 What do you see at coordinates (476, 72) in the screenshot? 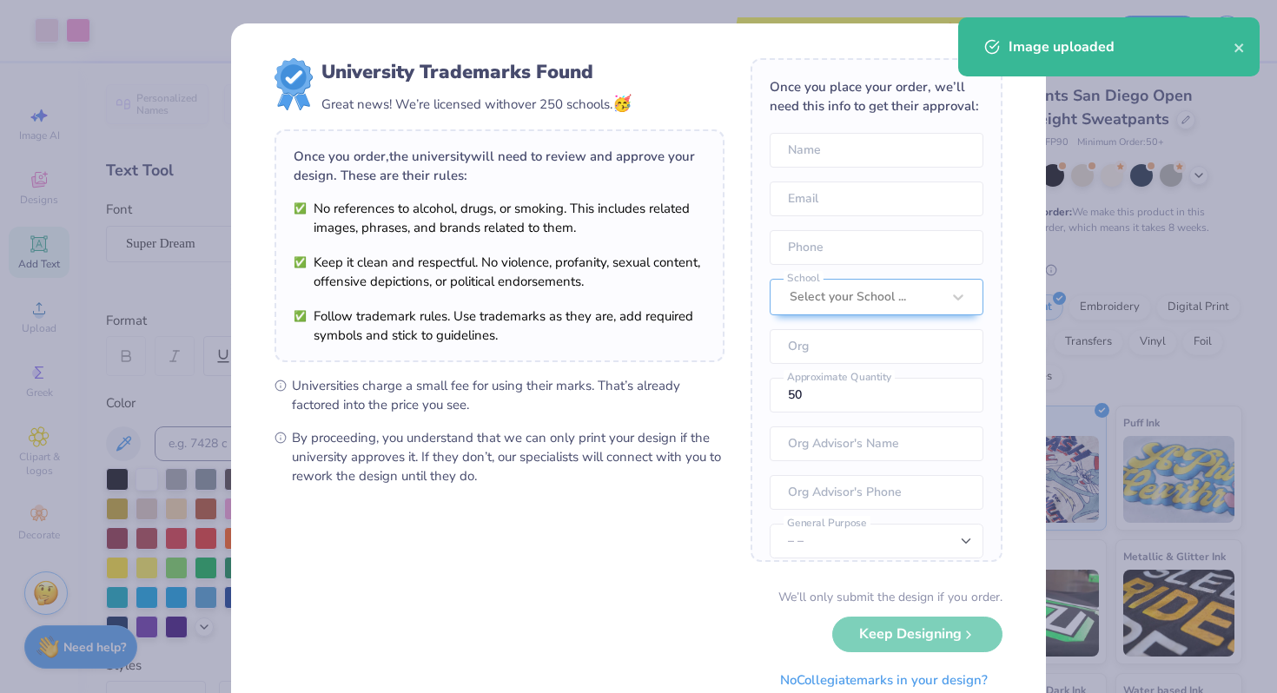
I see `div: University Trademarks Found` at bounding box center [476, 72].